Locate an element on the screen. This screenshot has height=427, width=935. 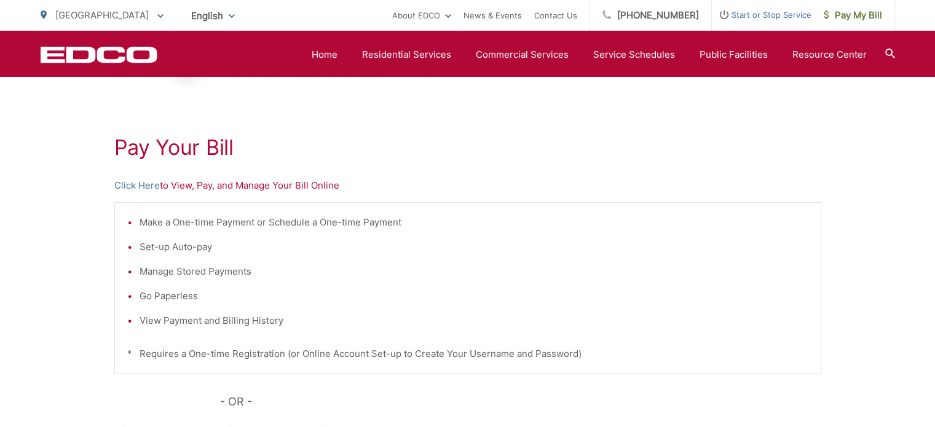
a: Home is located at coordinates (324, 55).